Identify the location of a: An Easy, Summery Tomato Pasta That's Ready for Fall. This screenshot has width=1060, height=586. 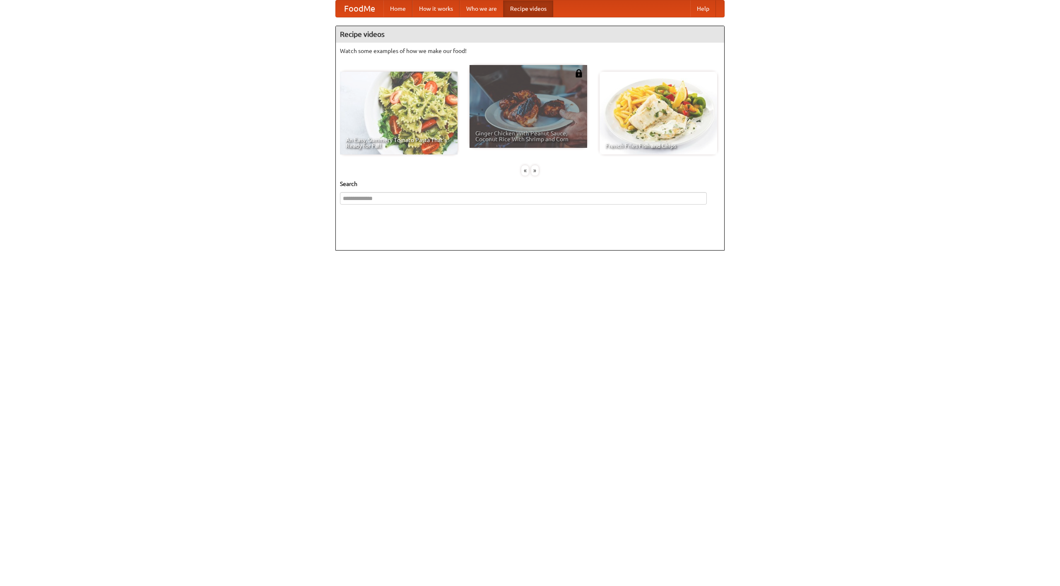
(399, 113).